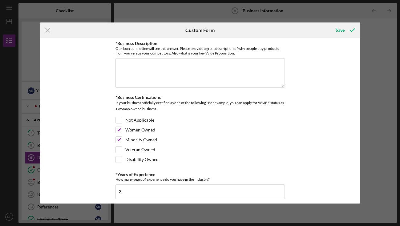 This screenshot has width=400, height=226. I want to click on label: Minority Owned, so click(141, 140).